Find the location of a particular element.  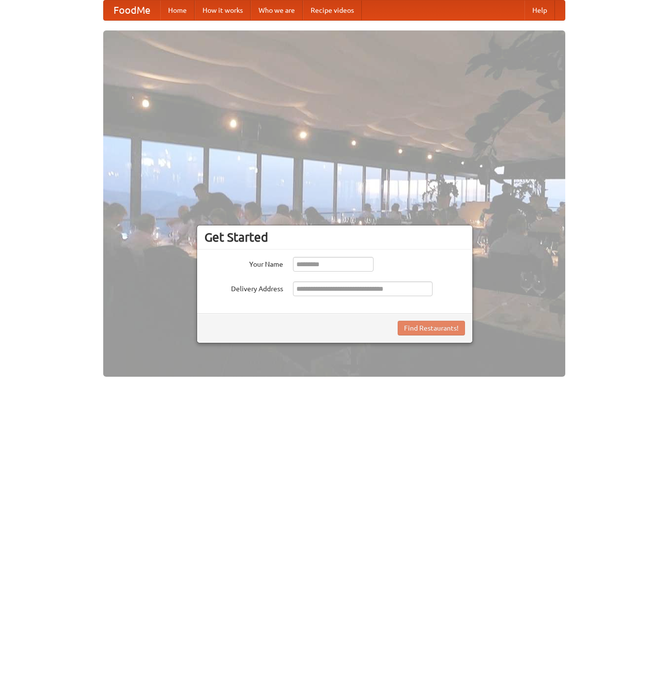

a: Help is located at coordinates (539, 10).